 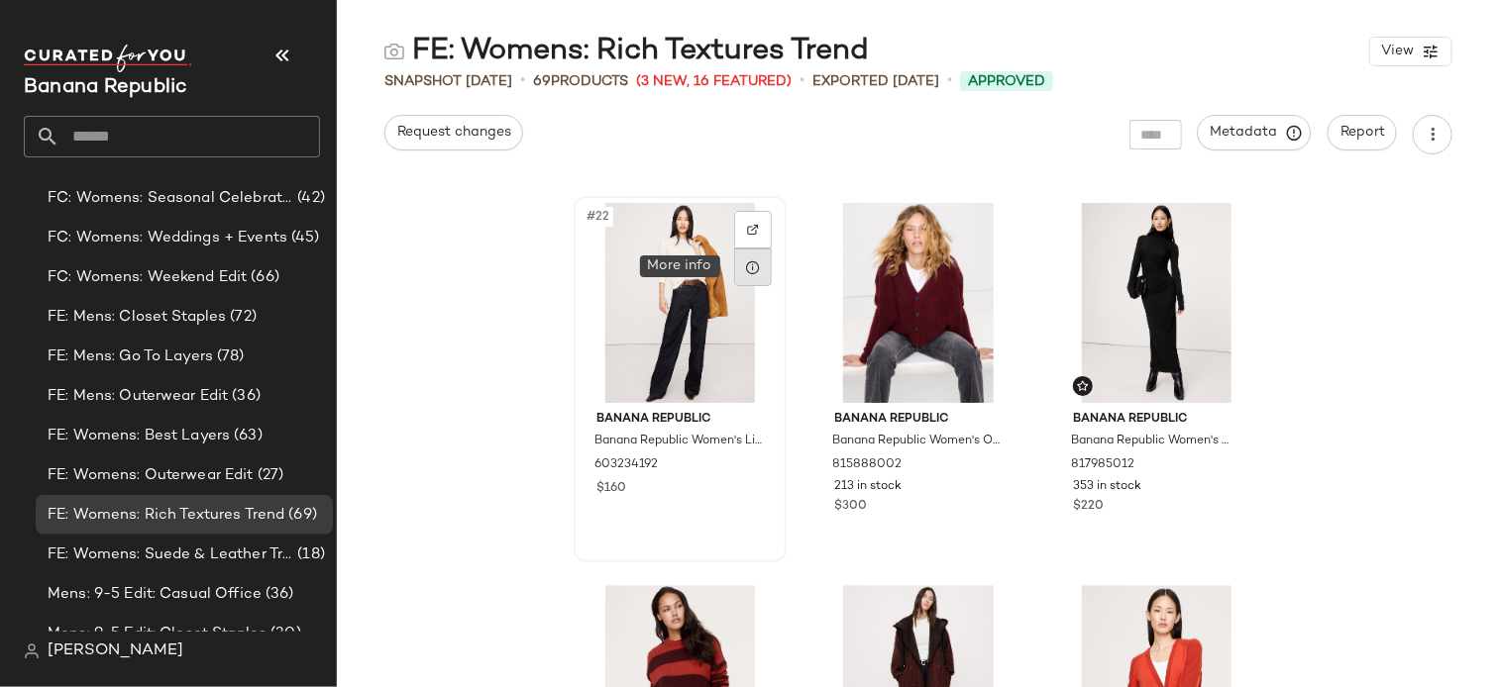 What do you see at coordinates (262, 277) in the screenshot?
I see `span: (66)` at bounding box center [262, 277].